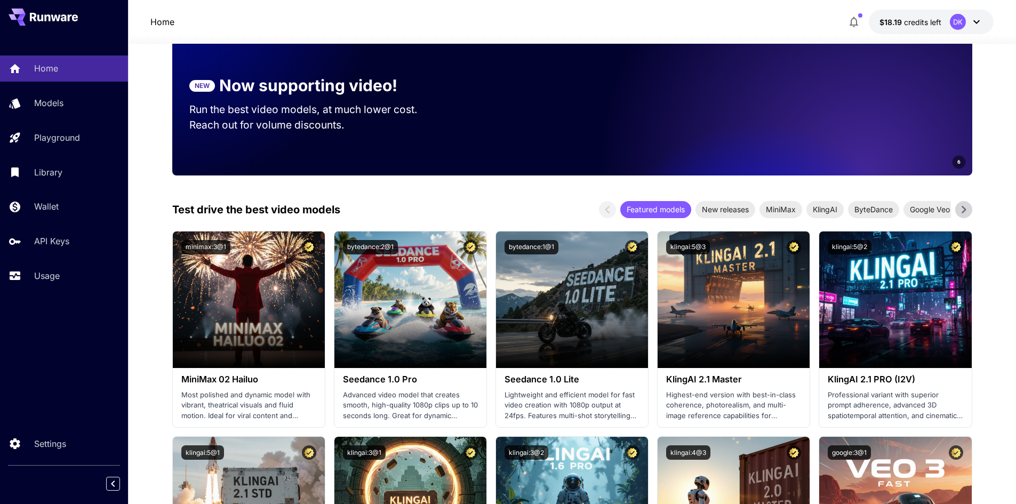 This screenshot has height=504, width=1016. I want to click on div: MiniMax, so click(781, 210).